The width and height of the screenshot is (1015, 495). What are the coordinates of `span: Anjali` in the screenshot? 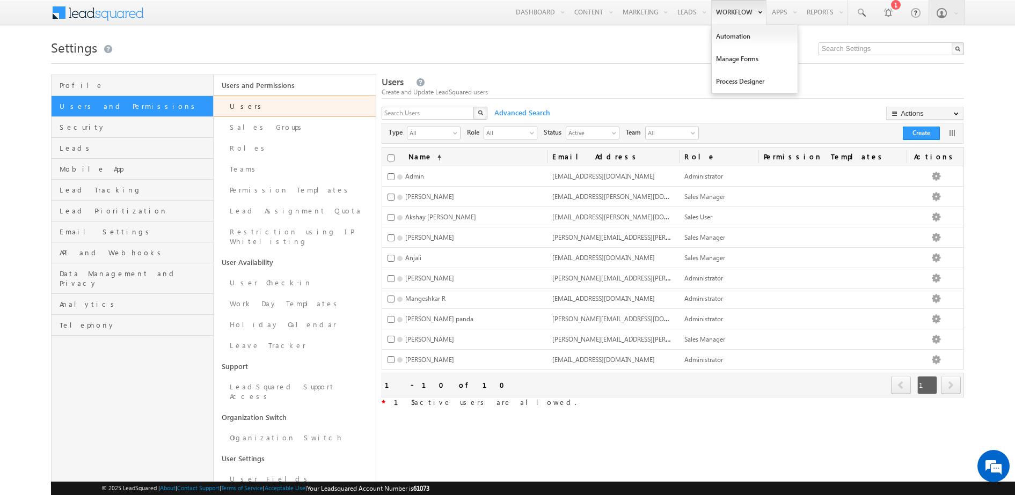 It's located at (413, 258).